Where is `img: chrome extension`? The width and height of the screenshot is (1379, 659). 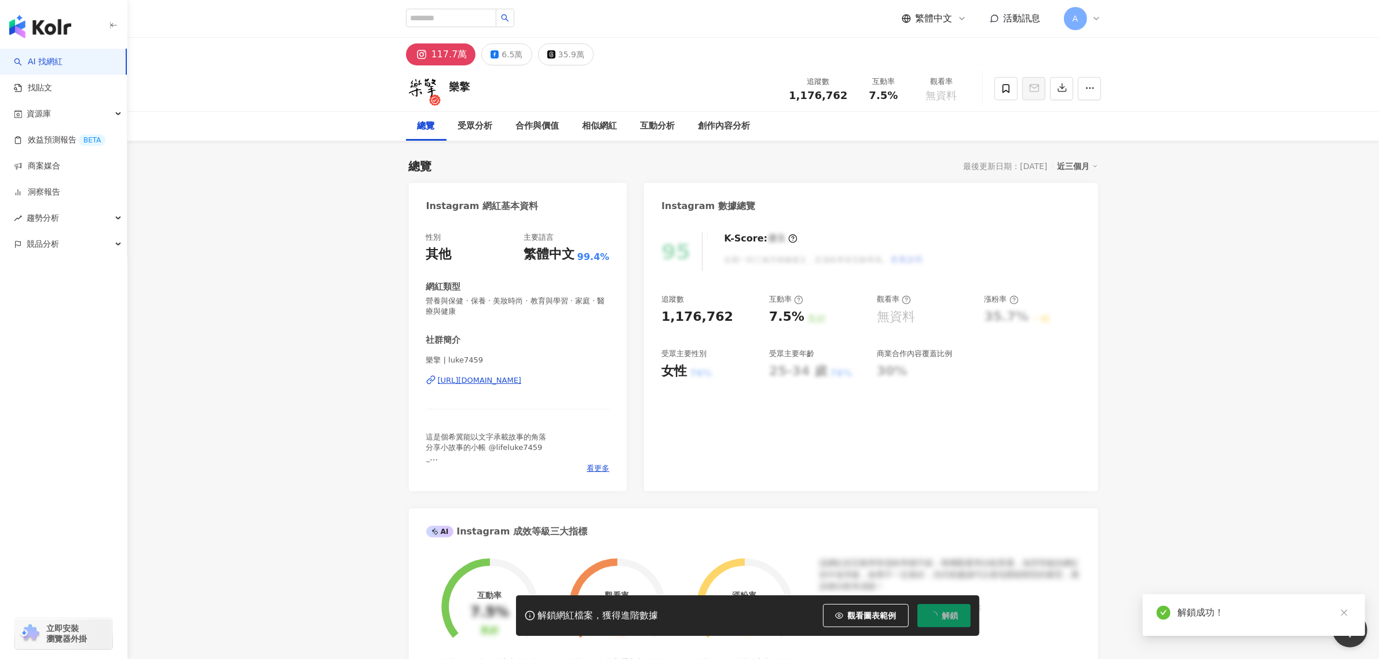 img: chrome extension is located at coordinates (30, 634).